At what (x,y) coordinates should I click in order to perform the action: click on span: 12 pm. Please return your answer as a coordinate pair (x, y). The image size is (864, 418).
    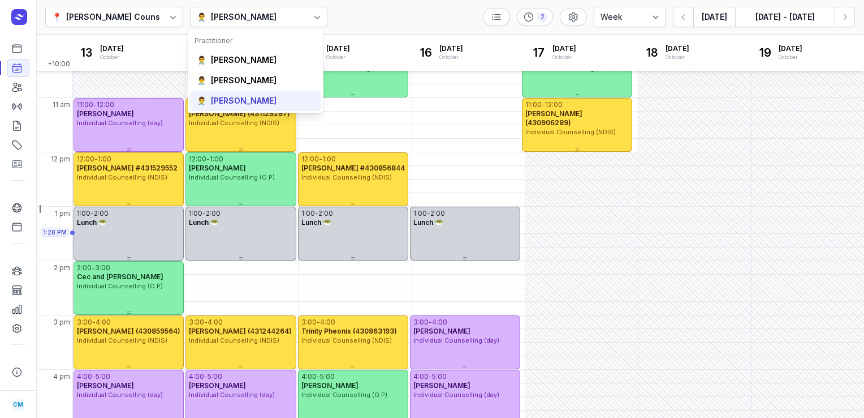
    Looking at the image, I should click on (61, 159).